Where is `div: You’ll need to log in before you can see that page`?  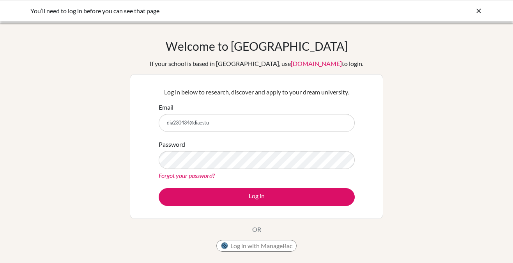
div: You’ll need to log in before you can see that page is located at coordinates (198, 11).